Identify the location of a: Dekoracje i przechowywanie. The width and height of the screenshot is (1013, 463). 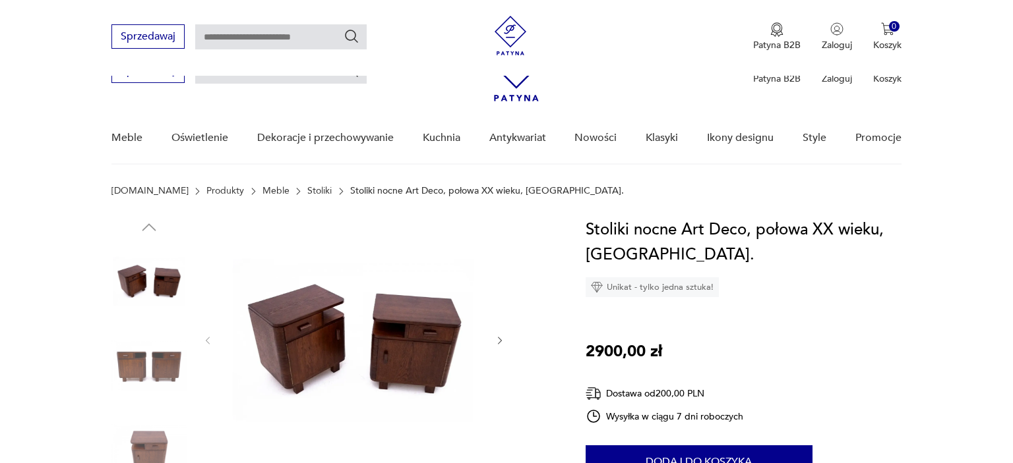
(325, 138).